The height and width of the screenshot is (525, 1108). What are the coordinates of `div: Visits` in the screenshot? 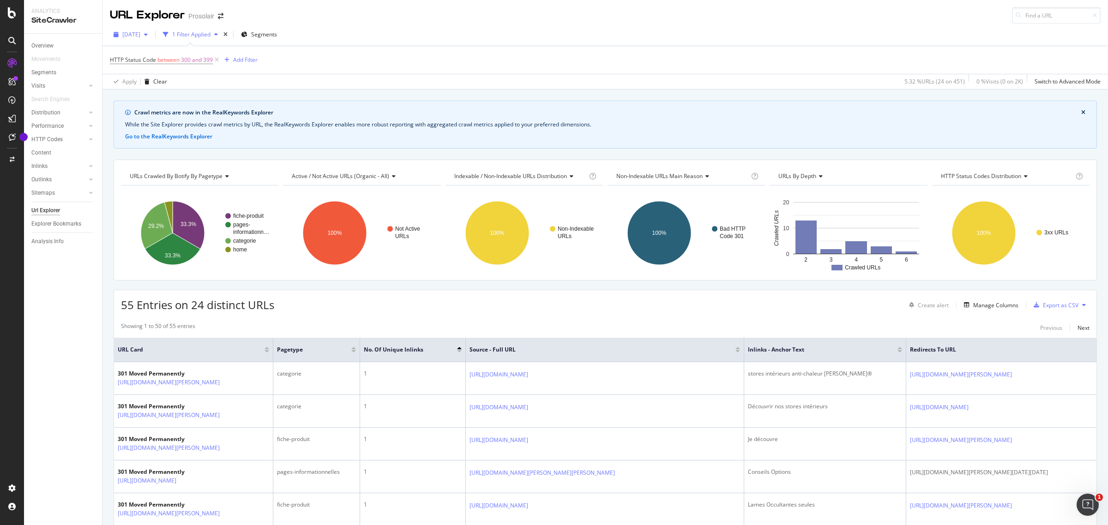 It's located at (38, 86).